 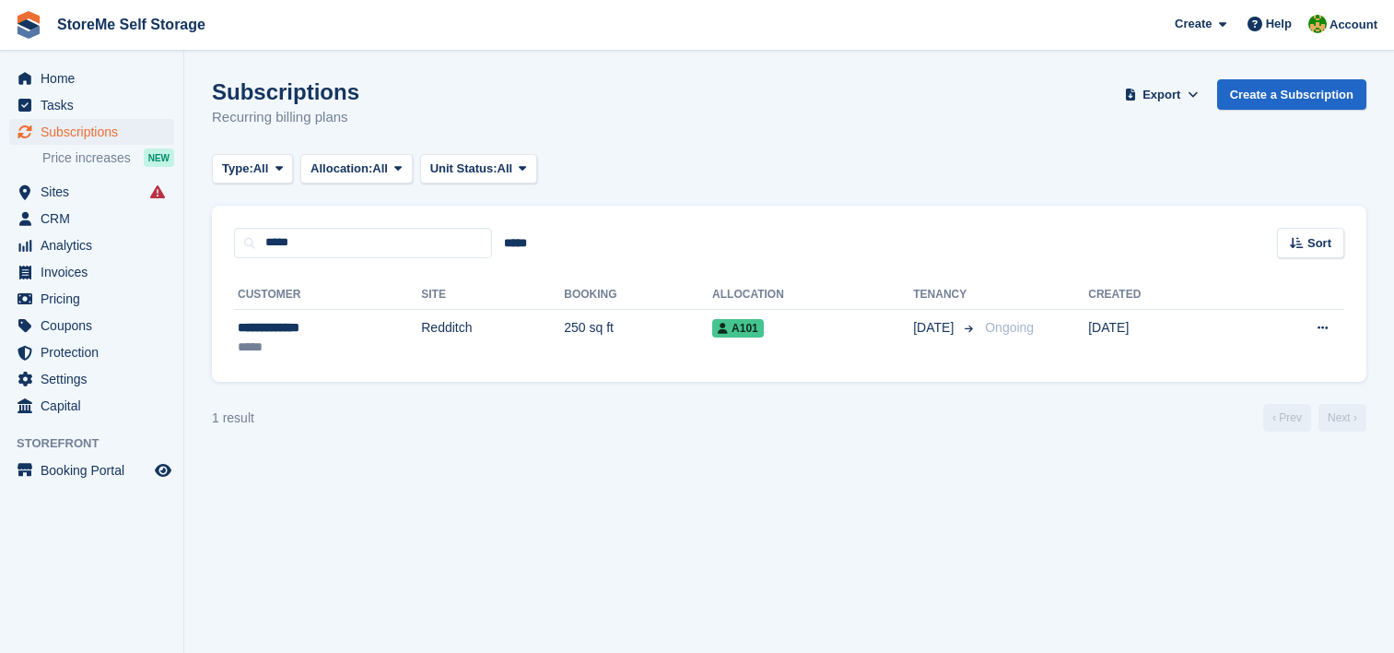 What do you see at coordinates (357, 169) in the screenshot?
I see `button: Allocation: All` at bounding box center [357, 169].